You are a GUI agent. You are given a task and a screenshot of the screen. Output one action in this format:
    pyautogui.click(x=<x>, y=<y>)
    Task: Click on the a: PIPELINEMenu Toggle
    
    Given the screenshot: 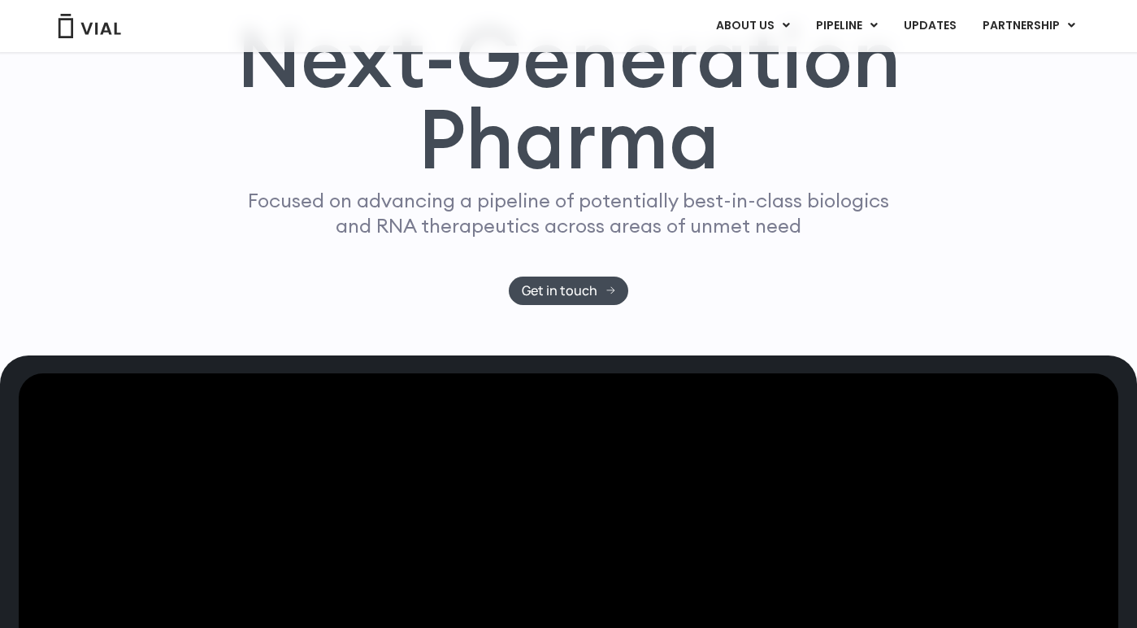 What is the action you would take?
    pyautogui.click(x=846, y=26)
    